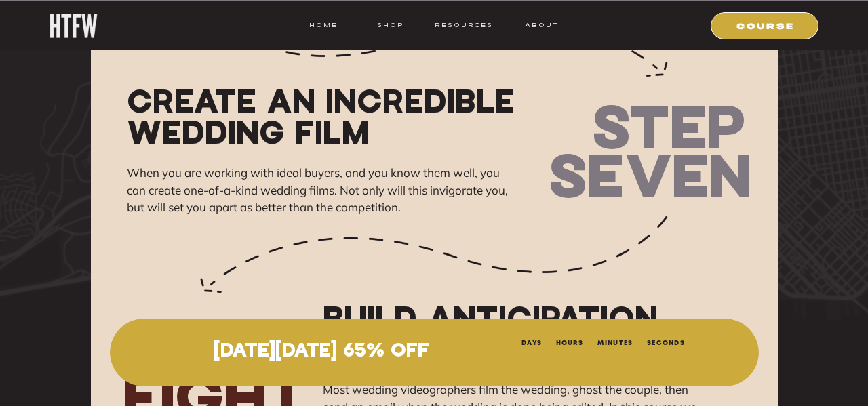 This screenshot has width=868, height=406. What do you see at coordinates (323, 25) in the screenshot?
I see `a: HOME` at bounding box center [323, 25].